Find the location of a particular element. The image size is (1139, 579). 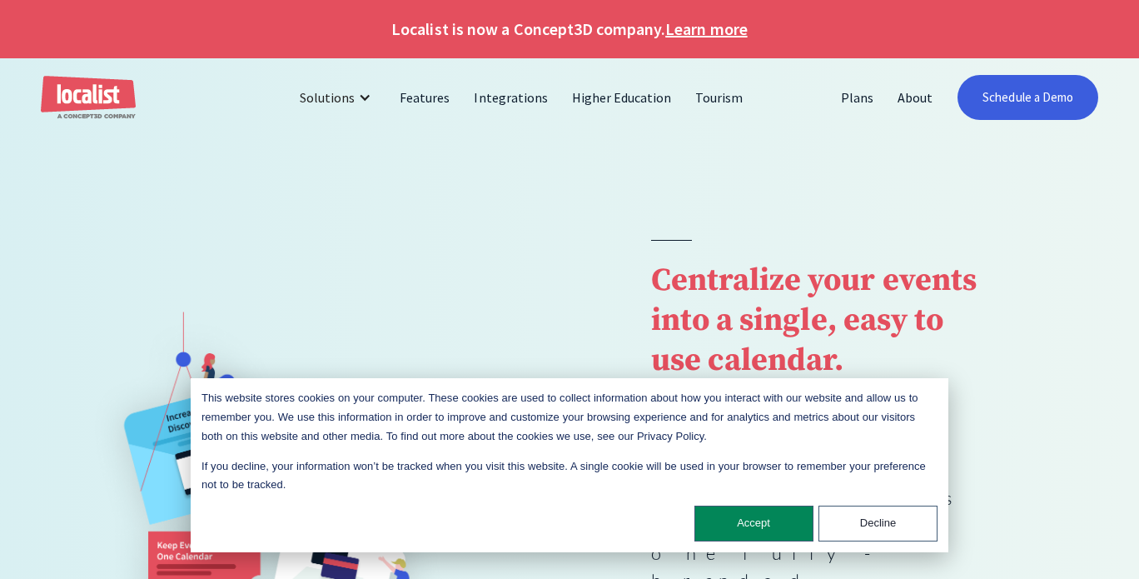

button: Decline is located at coordinates (878, 523).